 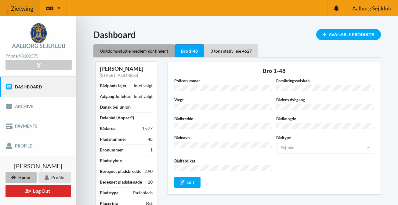 What do you see at coordinates (223, 100) in the screenshot?
I see `label: Vægt` at bounding box center [223, 100].